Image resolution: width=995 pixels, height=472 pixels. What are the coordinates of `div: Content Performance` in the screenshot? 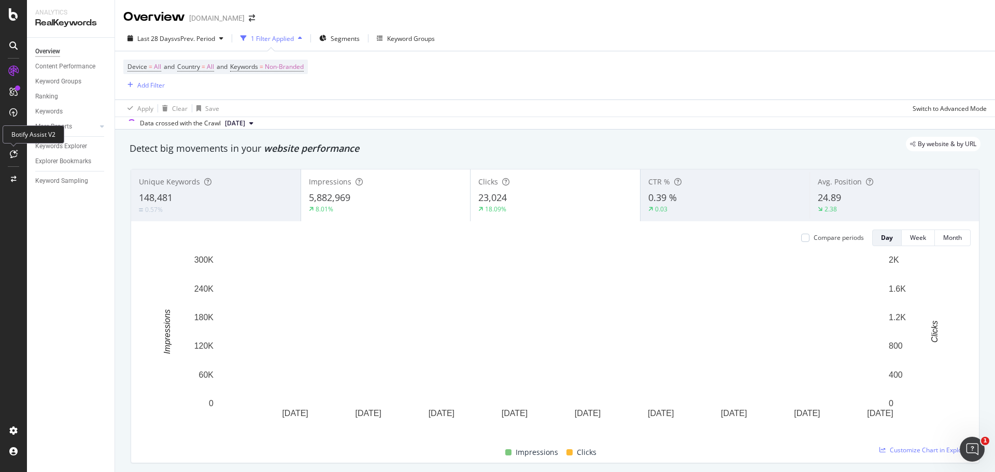 It's located at (65, 66).